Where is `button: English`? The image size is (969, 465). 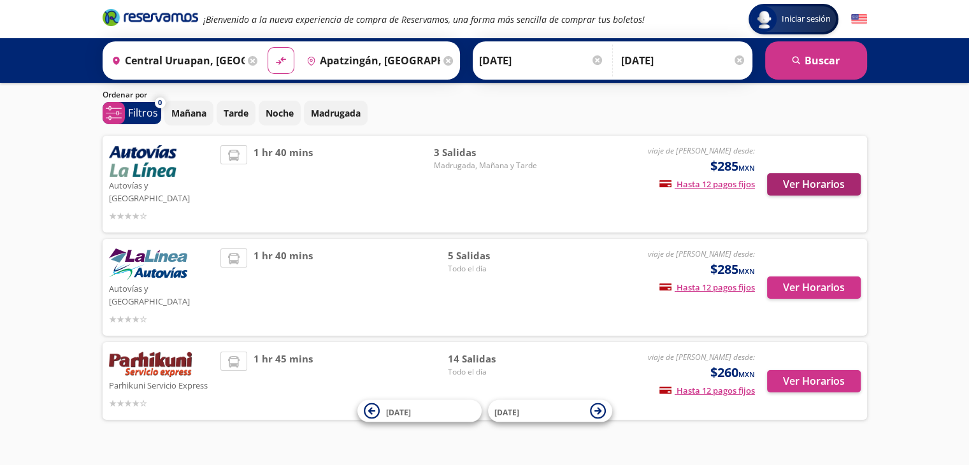
button: English is located at coordinates (859, 19).